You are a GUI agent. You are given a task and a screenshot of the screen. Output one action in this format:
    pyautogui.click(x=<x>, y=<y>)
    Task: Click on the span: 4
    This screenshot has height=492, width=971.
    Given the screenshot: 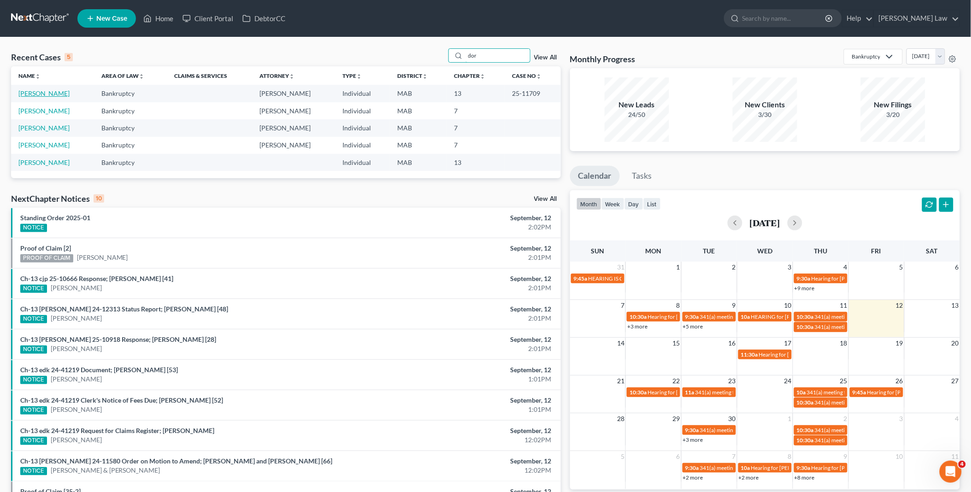 What is the action you would take?
    pyautogui.click(x=845, y=267)
    